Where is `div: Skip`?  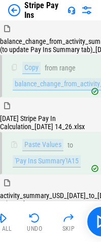
div: Skip is located at coordinates (69, 228).